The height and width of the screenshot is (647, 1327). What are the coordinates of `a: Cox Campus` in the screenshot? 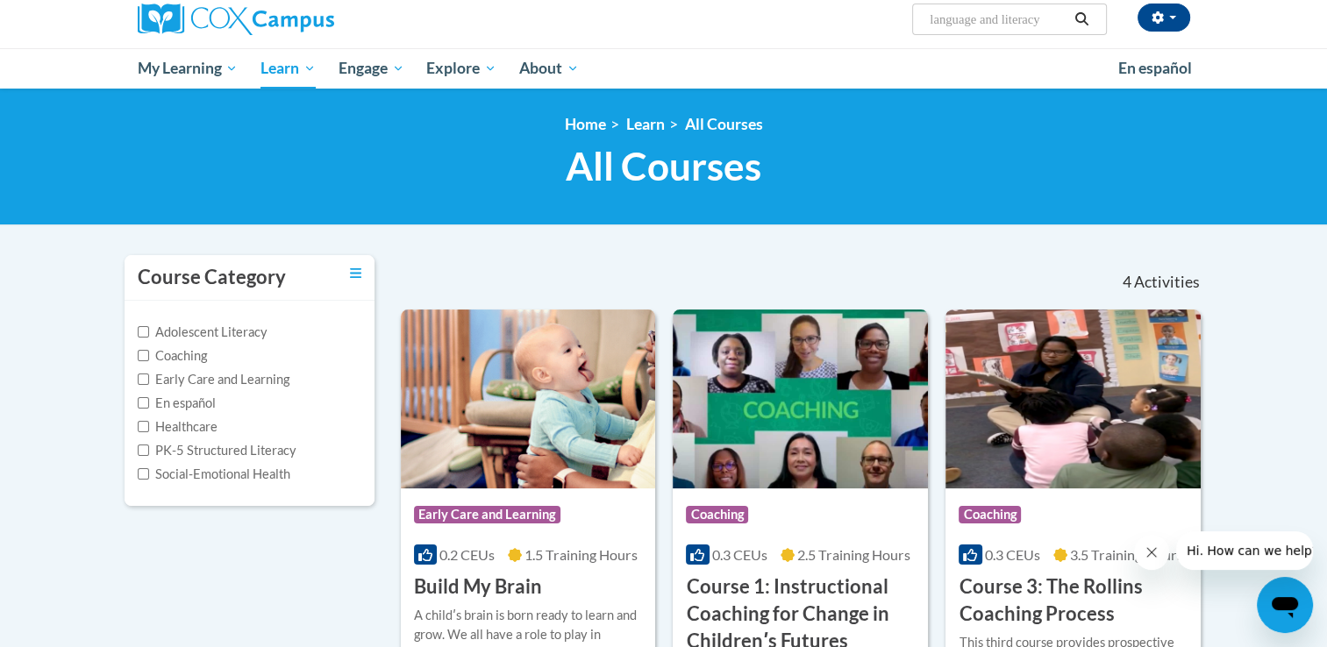 It's located at (304, 19).